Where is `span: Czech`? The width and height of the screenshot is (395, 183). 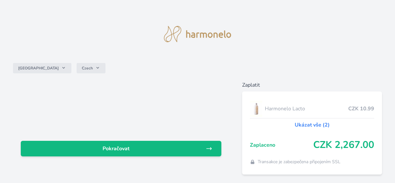
span: Czech is located at coordinates (87, 68).